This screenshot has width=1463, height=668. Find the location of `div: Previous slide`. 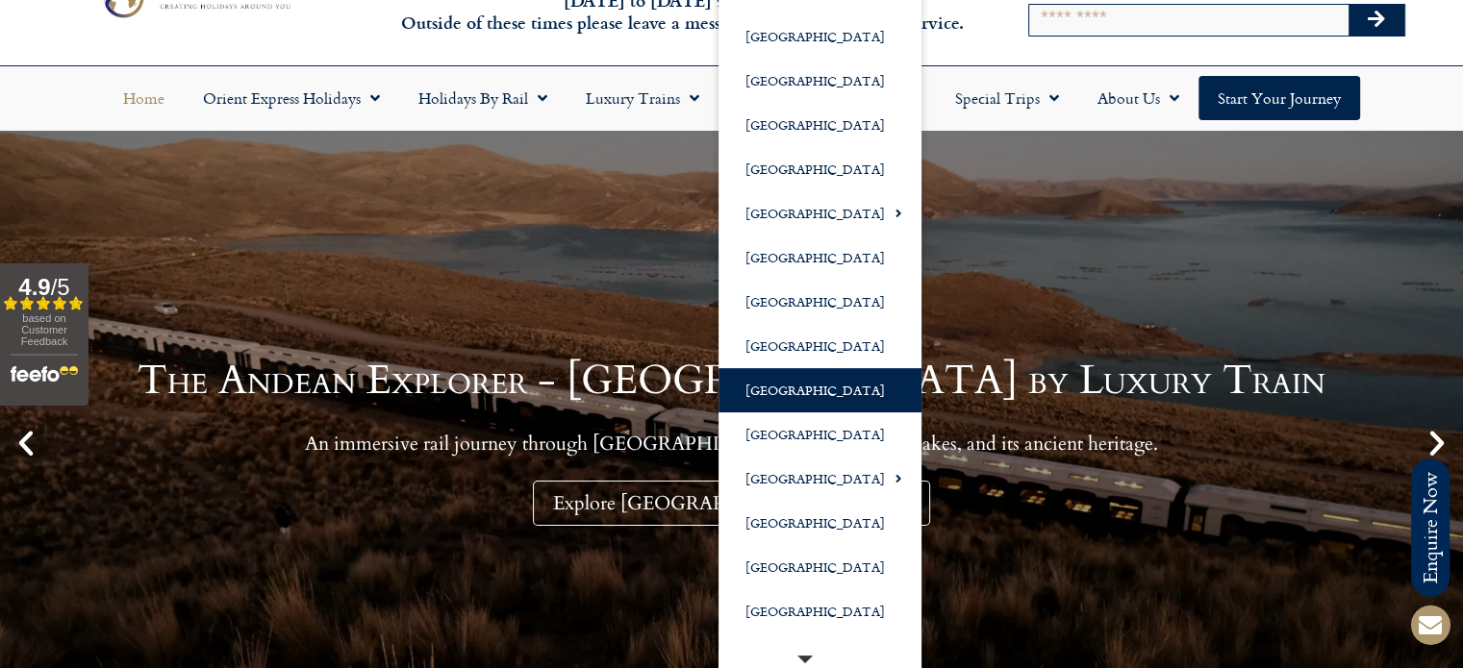

div: Previous slide is located at coordinates (26, 443).